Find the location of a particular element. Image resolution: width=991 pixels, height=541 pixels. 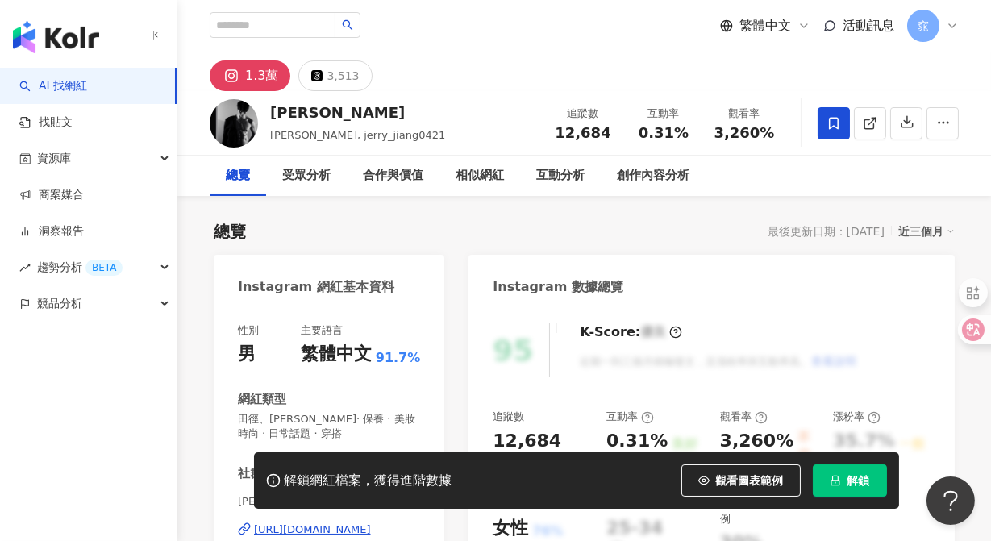

div: Instagram 數據總覽 is located at coordinates (558, 287).